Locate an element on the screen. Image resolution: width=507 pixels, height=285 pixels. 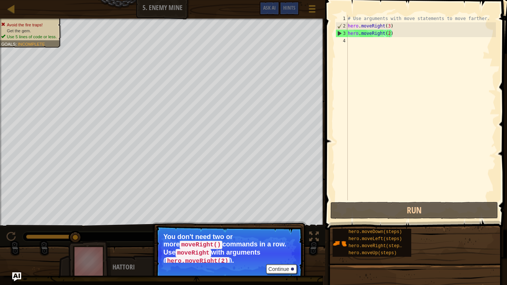
li: Avoid the fire traps! is located at coordinates (29, 25).